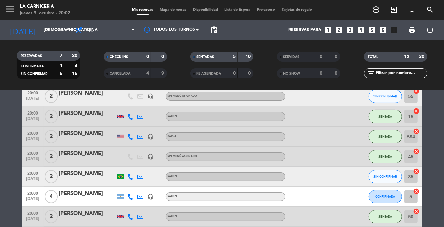  Describe the element at coordinates (119, 57) in the screenshot. I see `span: CHECK INS` at that location.